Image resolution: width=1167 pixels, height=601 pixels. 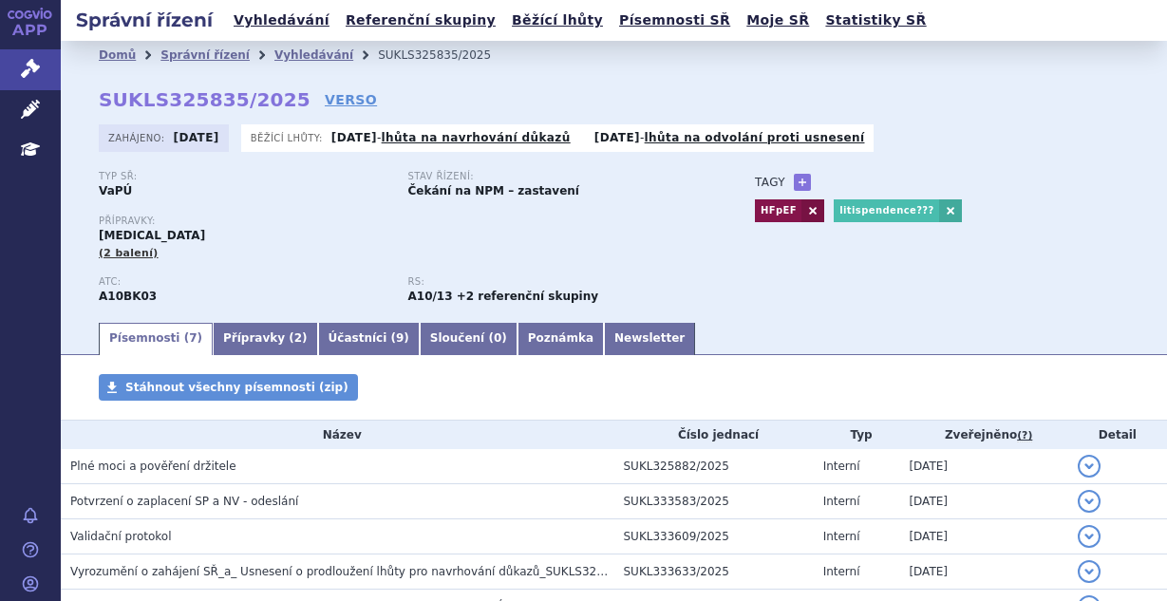 I want to click on span: (2 balení), so click(x=128, y=253).